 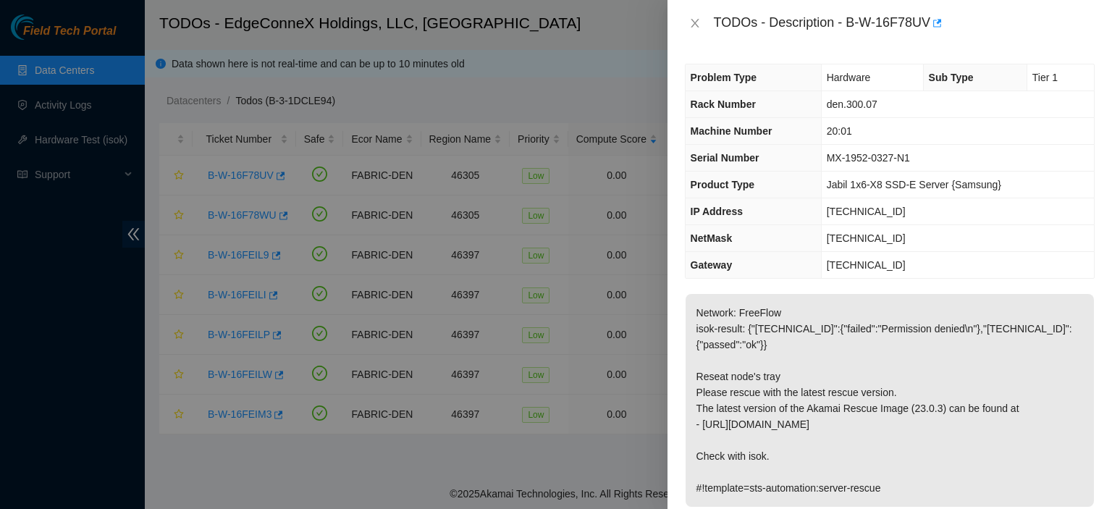 I want to click on span: Machine Number, so click(x=731, y=131).